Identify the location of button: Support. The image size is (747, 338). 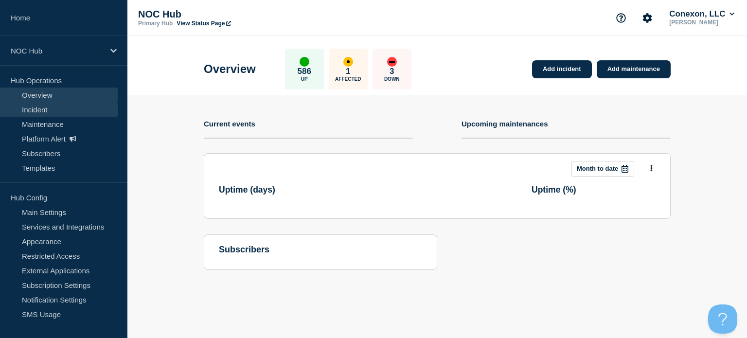
(621, 18).